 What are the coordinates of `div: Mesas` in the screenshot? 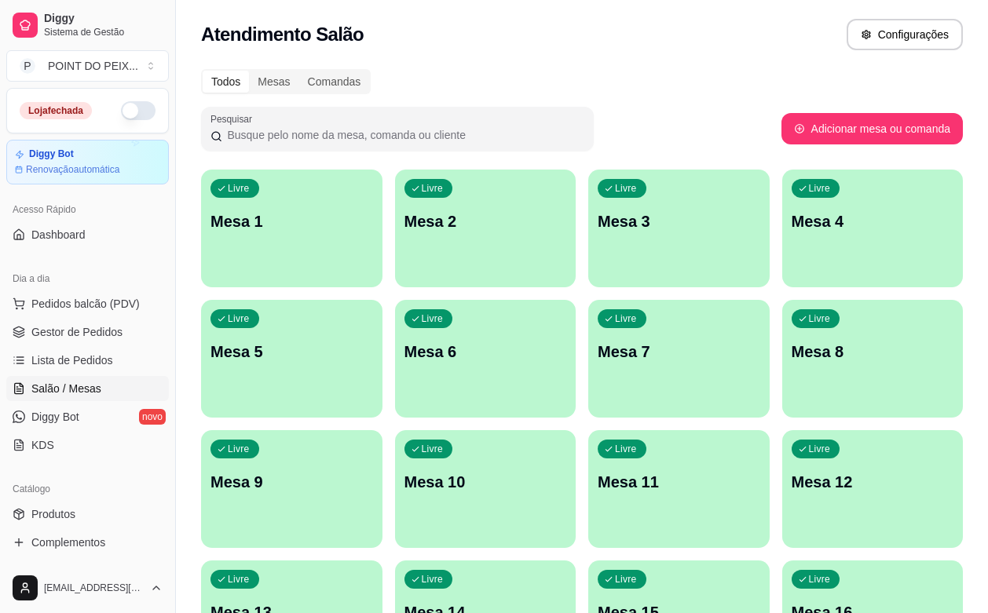 It's located at (273, 82).